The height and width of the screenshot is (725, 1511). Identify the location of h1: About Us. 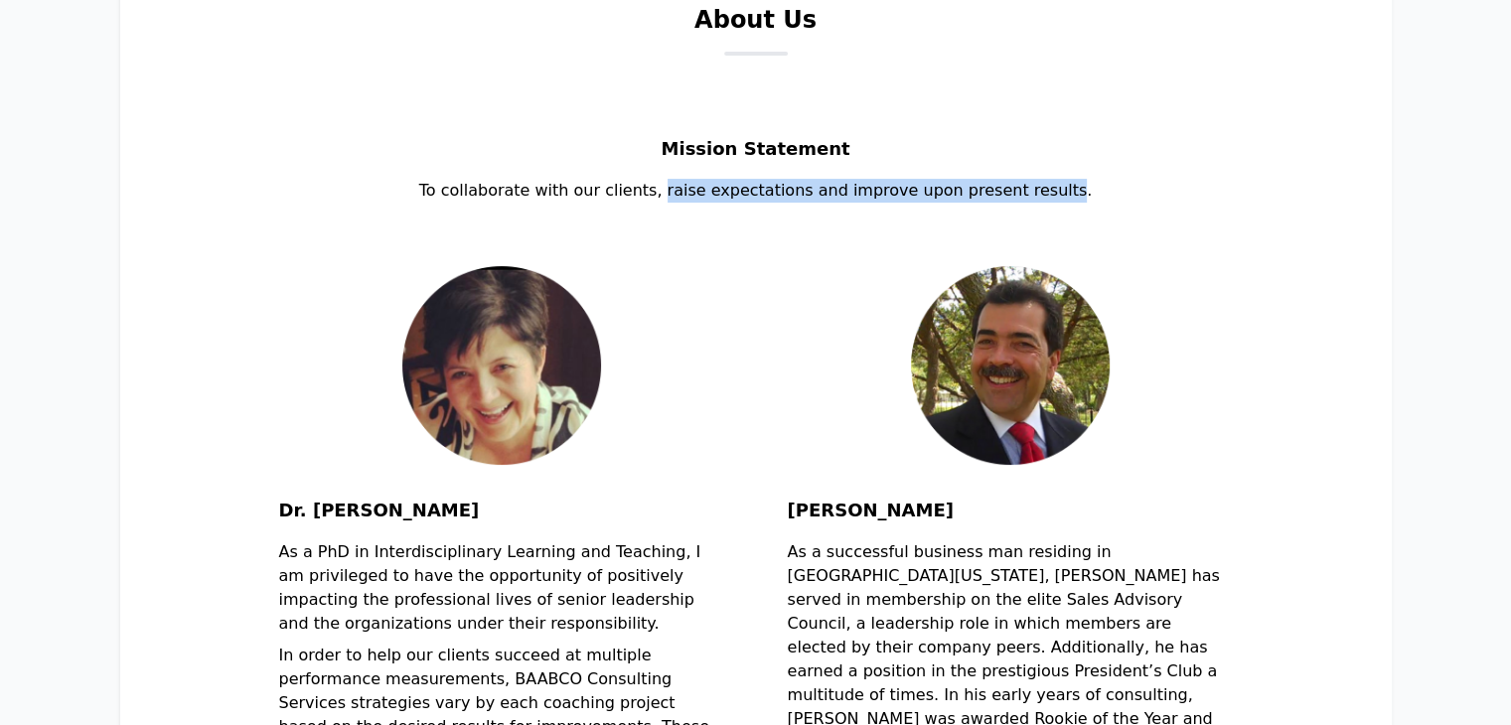
(755, 28).